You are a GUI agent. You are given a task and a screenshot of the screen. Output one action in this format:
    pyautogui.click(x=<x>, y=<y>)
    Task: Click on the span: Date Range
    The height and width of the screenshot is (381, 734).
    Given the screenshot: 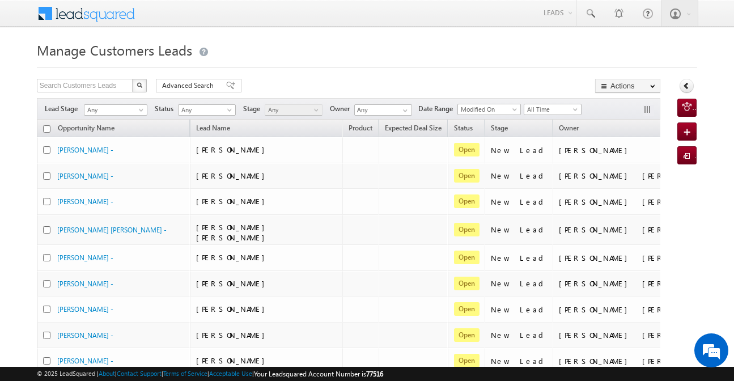 What is the action you would take?
    pyautogui.click(x=438, y=109)
    